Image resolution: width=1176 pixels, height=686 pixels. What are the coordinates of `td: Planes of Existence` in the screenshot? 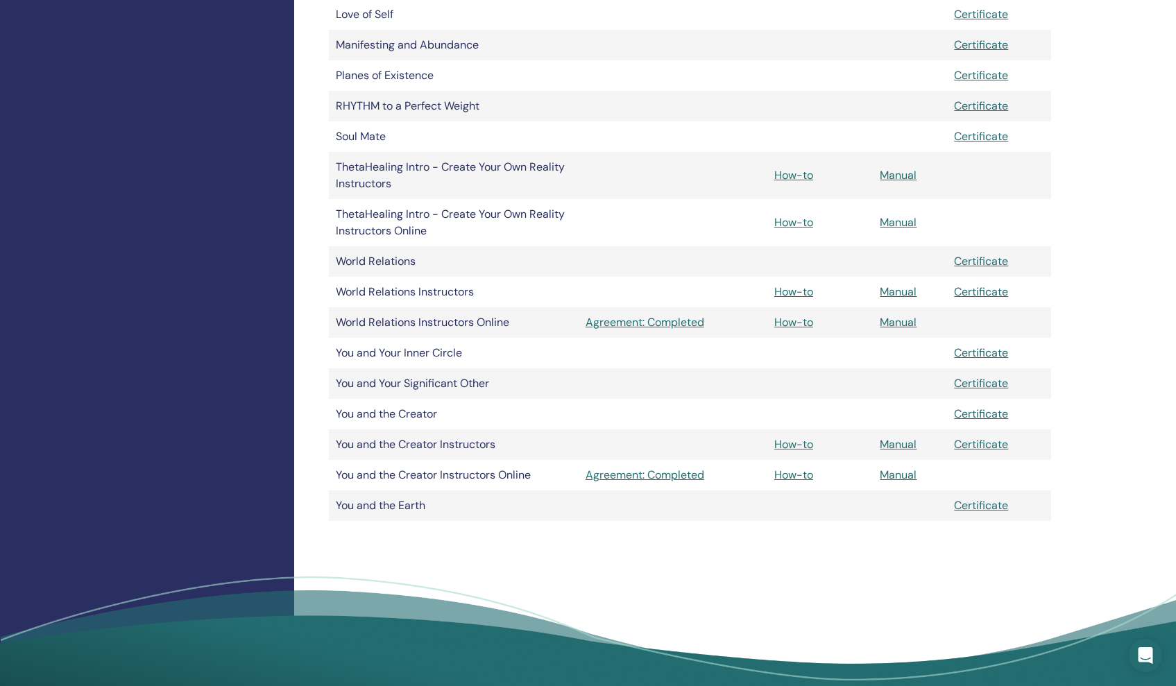 It's located at (454, 76).